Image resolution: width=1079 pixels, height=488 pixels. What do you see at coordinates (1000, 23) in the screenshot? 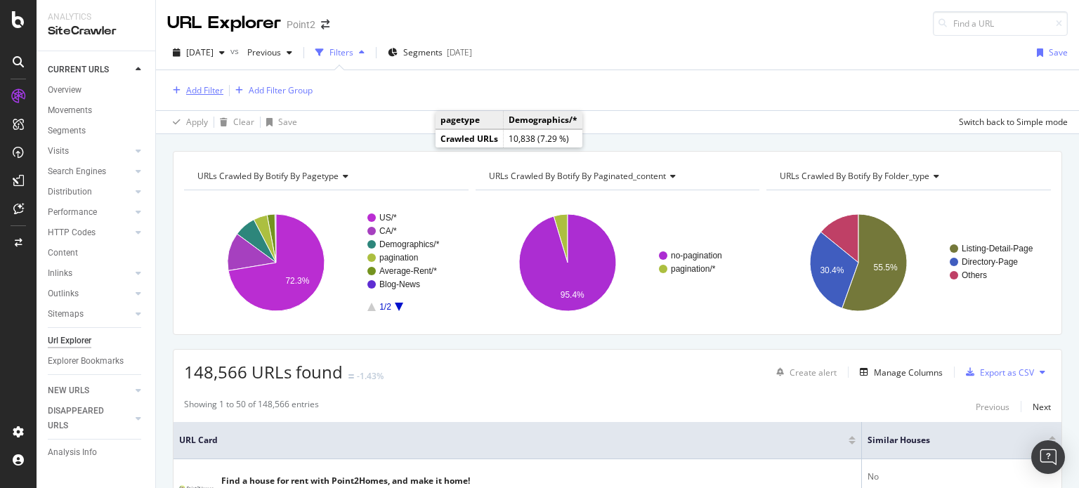
I see `input: Find a URL` at bounding box center [1000, 23].